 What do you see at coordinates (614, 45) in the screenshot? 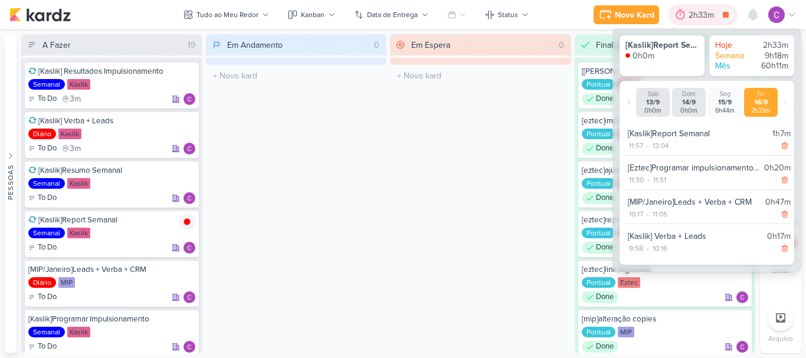
I see `div: Finalizado` at bounding box center [614, 45].